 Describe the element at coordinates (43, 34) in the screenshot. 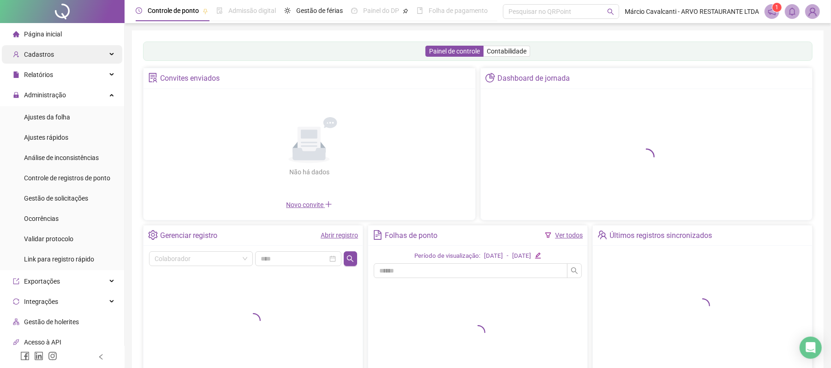

I see `span: Página inicial` at that location.